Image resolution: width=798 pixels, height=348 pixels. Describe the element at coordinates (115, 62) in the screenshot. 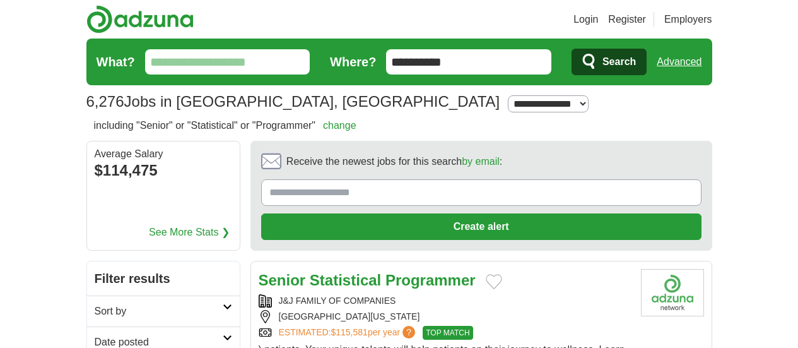

I see `label: What?` at that location.